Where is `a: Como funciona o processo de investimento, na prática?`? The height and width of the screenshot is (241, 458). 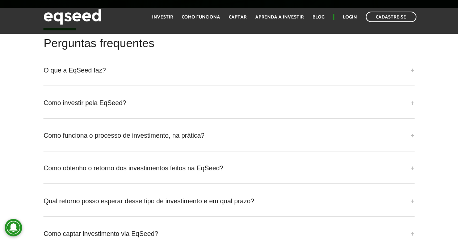 a: Como funciona o processo de investimento, na prática? is located at coordinates (229, 136).